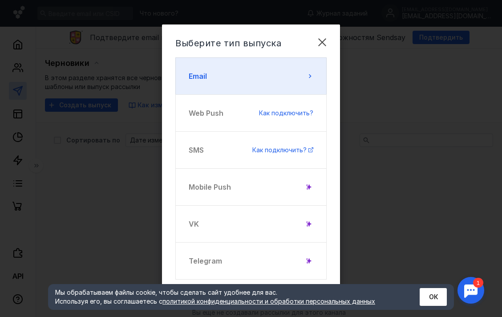  Describe the element at coordinates (226, 297) in the screenshot. I see `div: Мы обрабатываем файлы cookie, чтобы сделать сайт удобнее для вас. Используя его, вы соглашаетесь c` at that location.